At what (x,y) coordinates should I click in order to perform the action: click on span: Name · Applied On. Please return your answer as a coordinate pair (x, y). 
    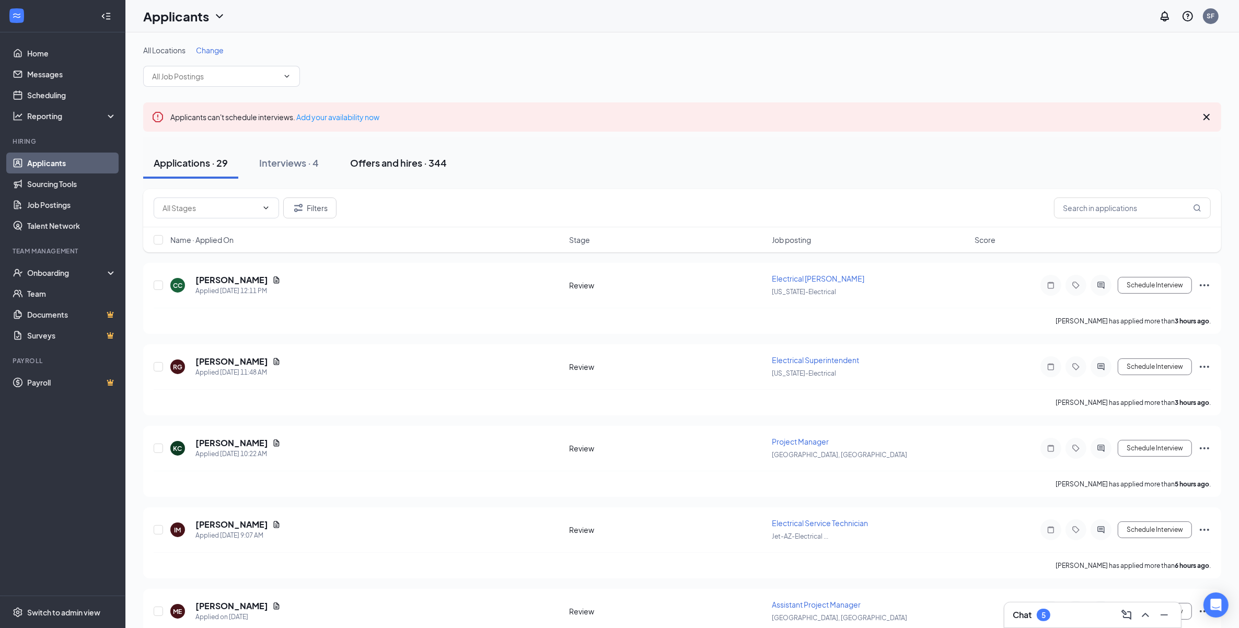
    Looking at the image, I should click on (202, 240).